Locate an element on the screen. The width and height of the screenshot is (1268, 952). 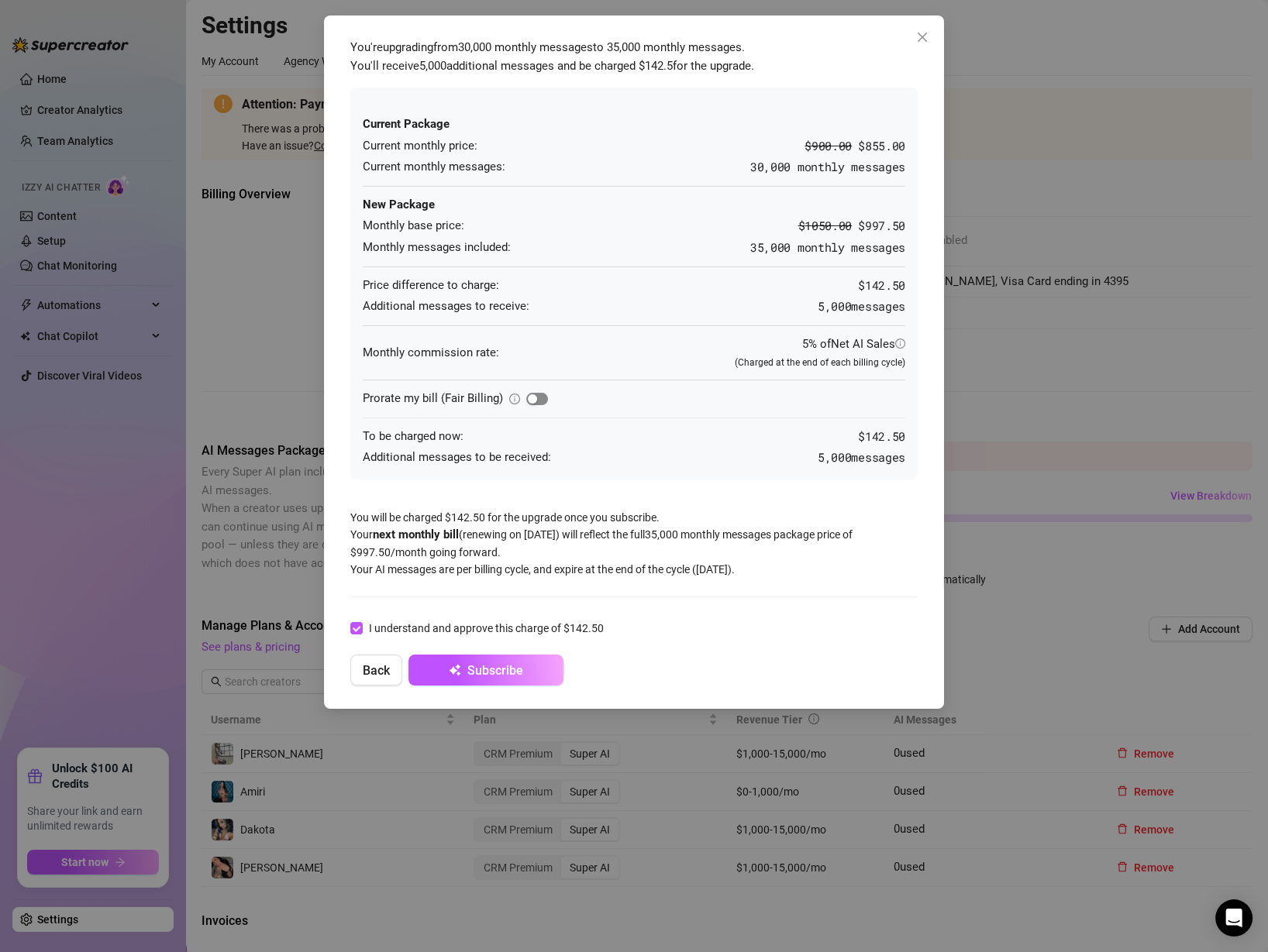
span: Additional messages to receive: is located at coordinates (445, 307).